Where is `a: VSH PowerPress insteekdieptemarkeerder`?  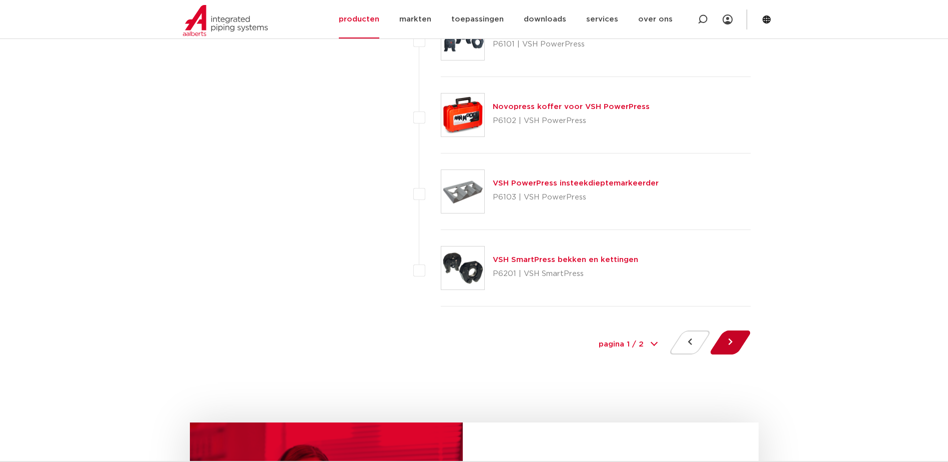
a: VSH PowerPress insteekdieptemarkeerder is located at coordinates (576, 183).